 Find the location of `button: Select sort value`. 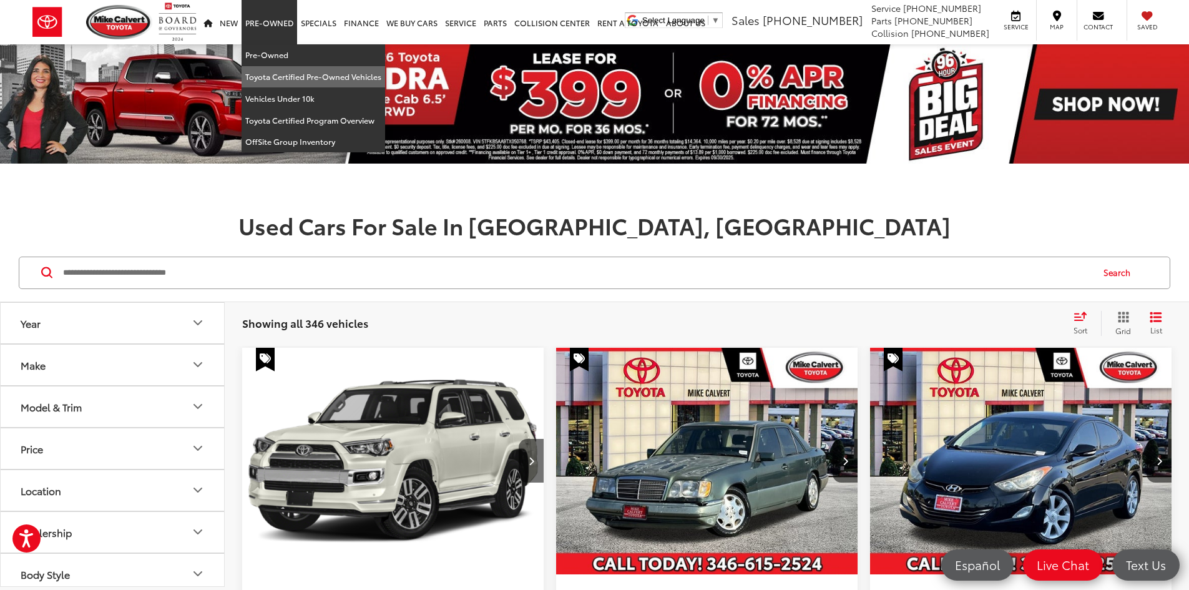

button: Select sort value is located at coordinates (1084, 323).